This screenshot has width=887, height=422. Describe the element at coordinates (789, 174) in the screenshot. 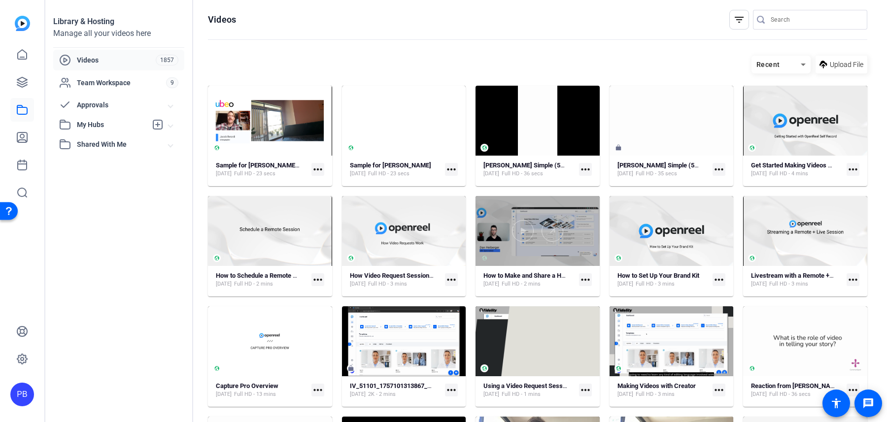

I see `span: Full HD - 4 mins` at that location.